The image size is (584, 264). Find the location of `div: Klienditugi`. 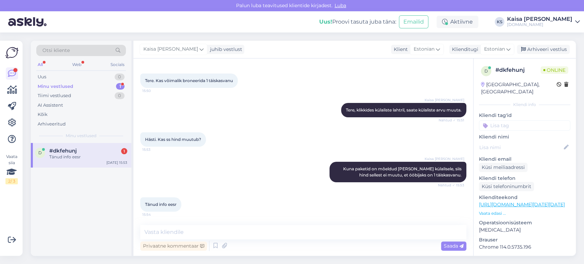

div: Klienditugi is located at coordinates (464, 49).